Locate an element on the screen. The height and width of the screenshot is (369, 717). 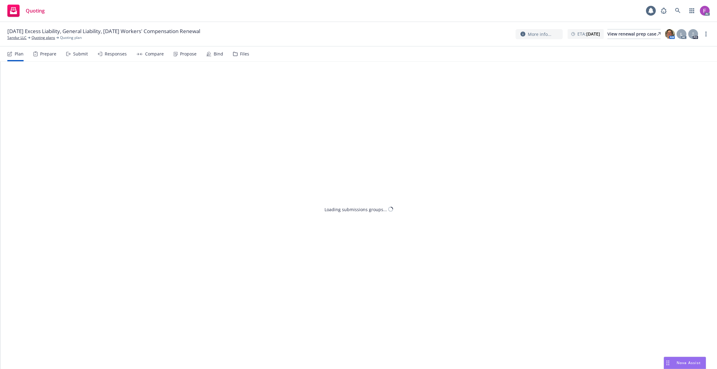
span: Quoting plan is located at coordinates (71, 38).